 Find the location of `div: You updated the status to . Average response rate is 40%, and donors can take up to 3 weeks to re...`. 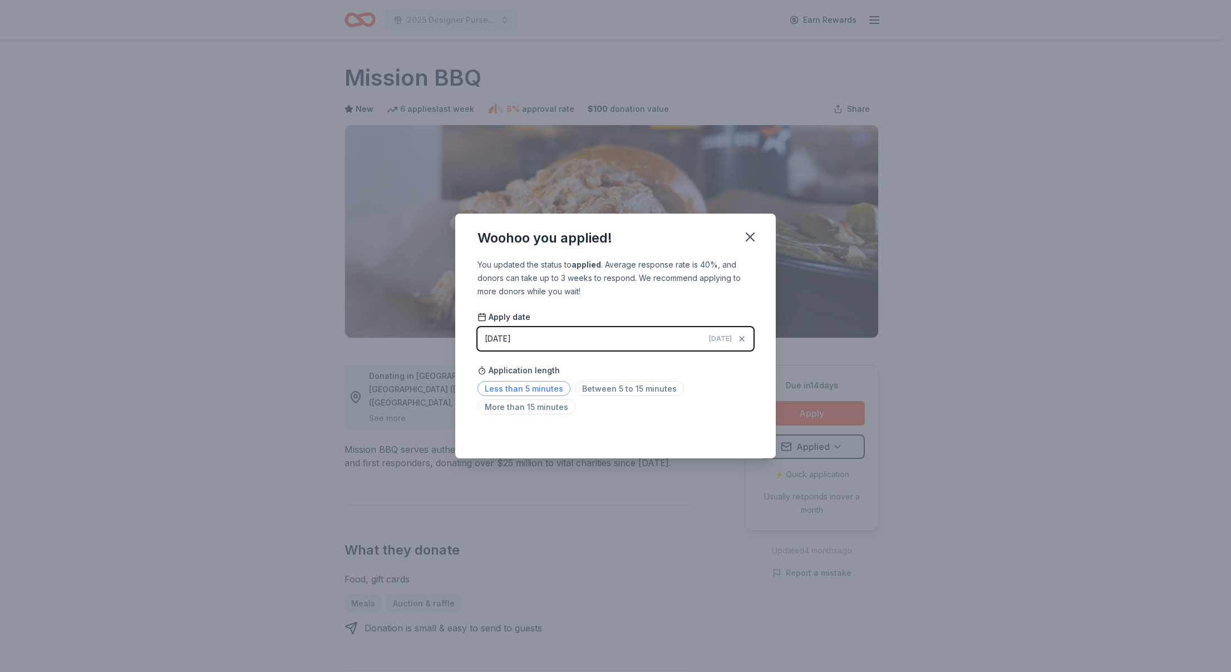

div: You updated the status to . Average response rate is 40%, and donors can take up to 3 weeks to re... is located at coordinates (615, 278).